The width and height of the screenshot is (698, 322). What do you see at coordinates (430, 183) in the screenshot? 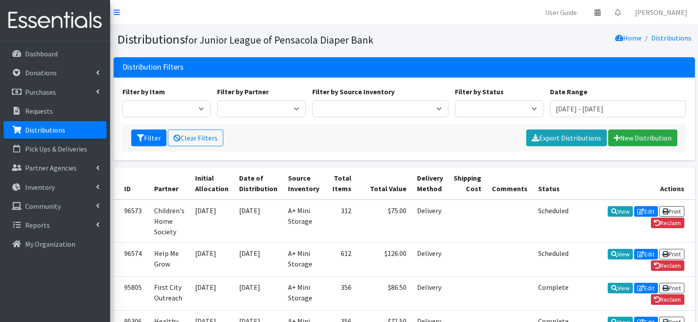
I see `th: Delivery Method` at bounding box center [430, 183].